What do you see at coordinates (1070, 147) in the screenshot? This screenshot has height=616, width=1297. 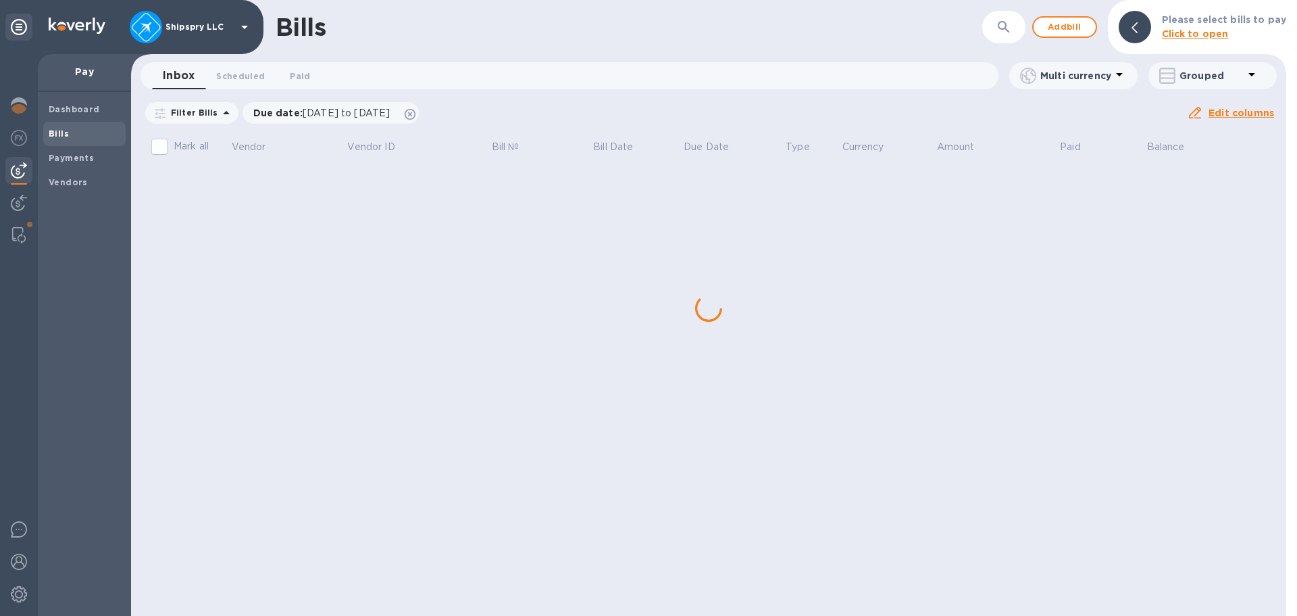 I see `p: Paid` at bounding box center [1070, 147].